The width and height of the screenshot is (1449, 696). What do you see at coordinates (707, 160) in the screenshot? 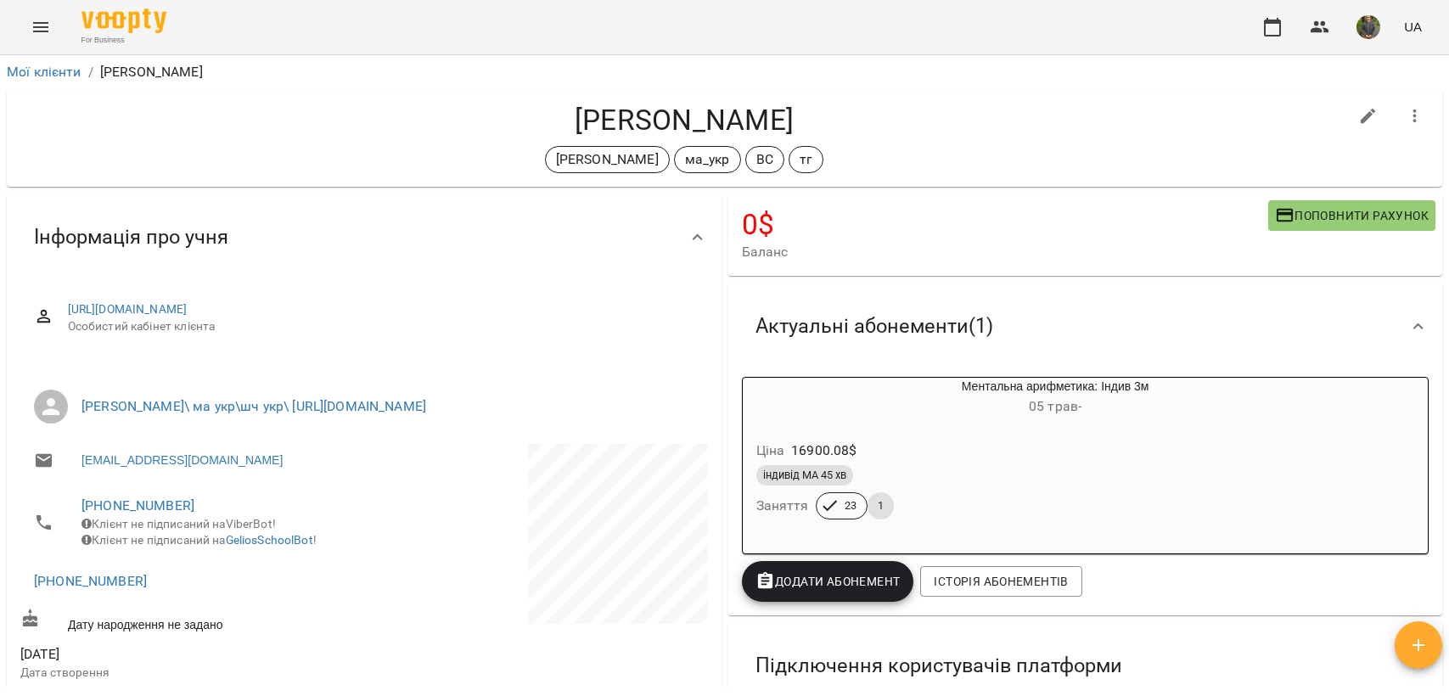
I see `p: ма_укр` at bounding box center [707, 160].